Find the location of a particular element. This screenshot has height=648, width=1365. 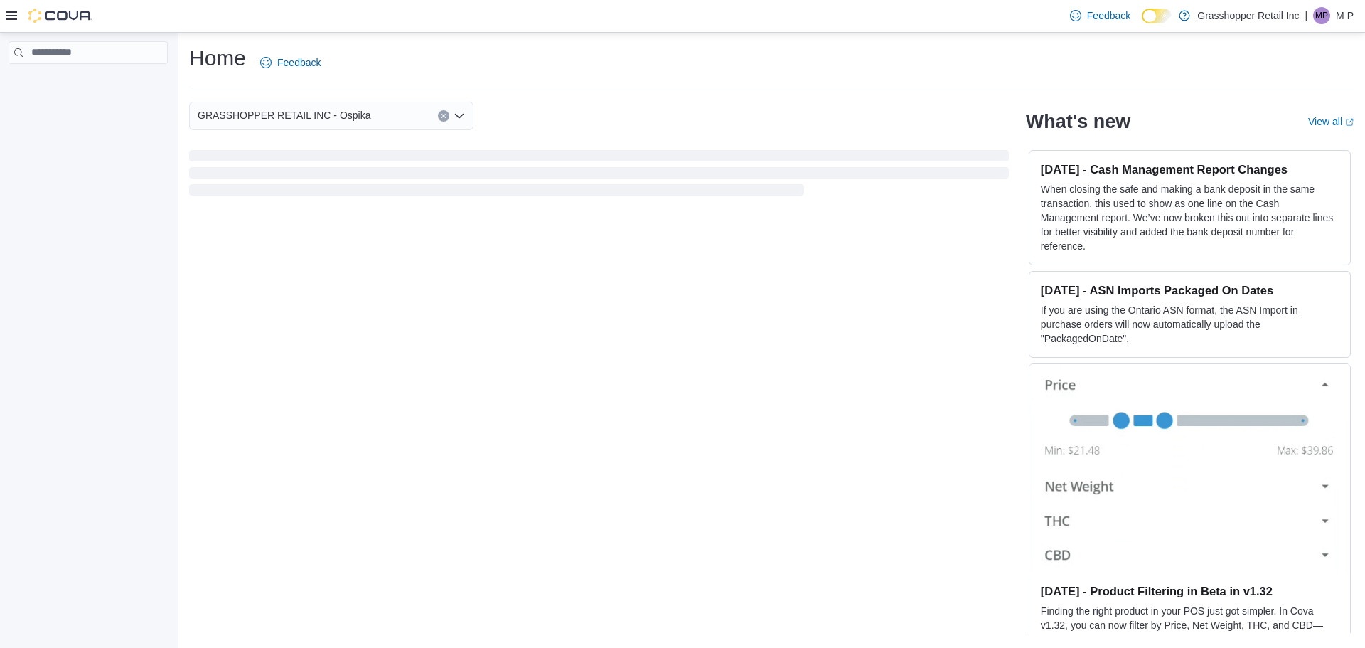

p: When closing the safe and making a bank deposit in the same transaction, this used to show as one... is located at coordinates (1190, 218).